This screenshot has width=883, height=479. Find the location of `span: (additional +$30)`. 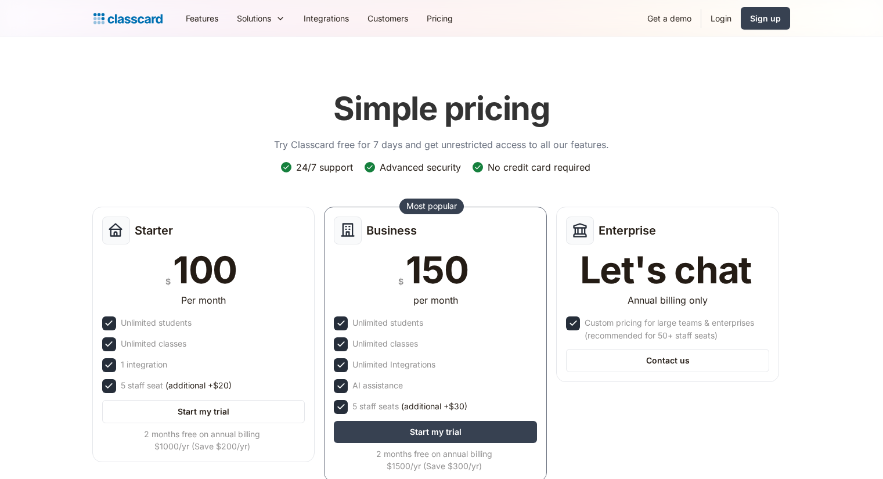

span: (additional +$30) is located at coordinates (434, 406).